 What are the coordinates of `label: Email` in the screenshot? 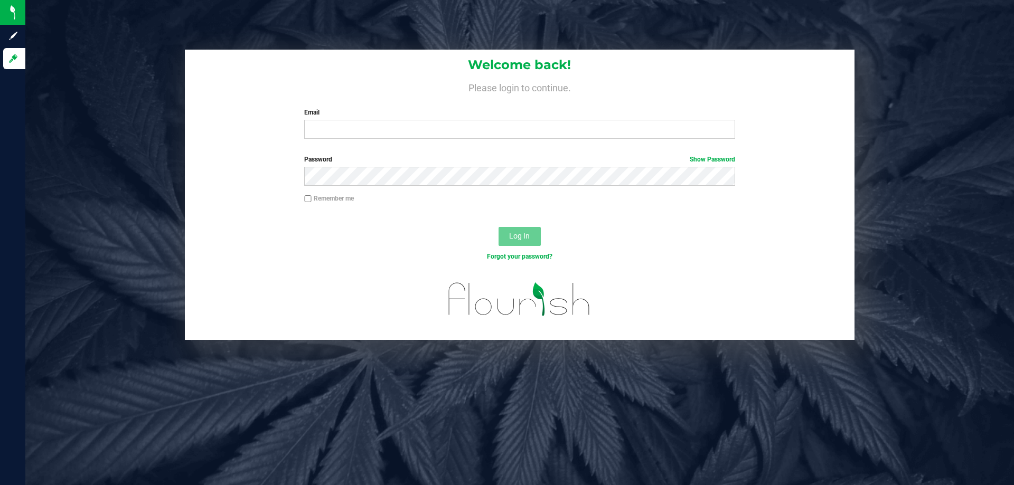 It's located at (519, 113).